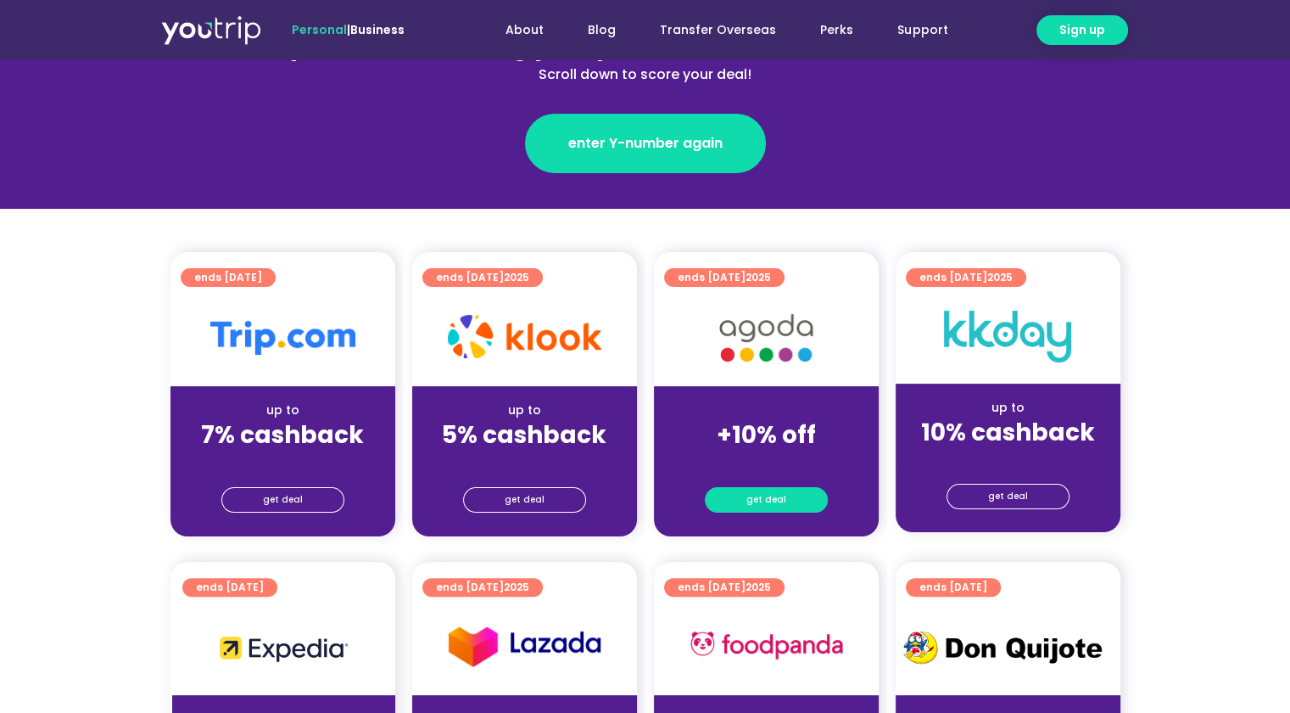  Describe the element at coordinates (766, 434) in the screenshot. I see `strong: +10% off` at that location.